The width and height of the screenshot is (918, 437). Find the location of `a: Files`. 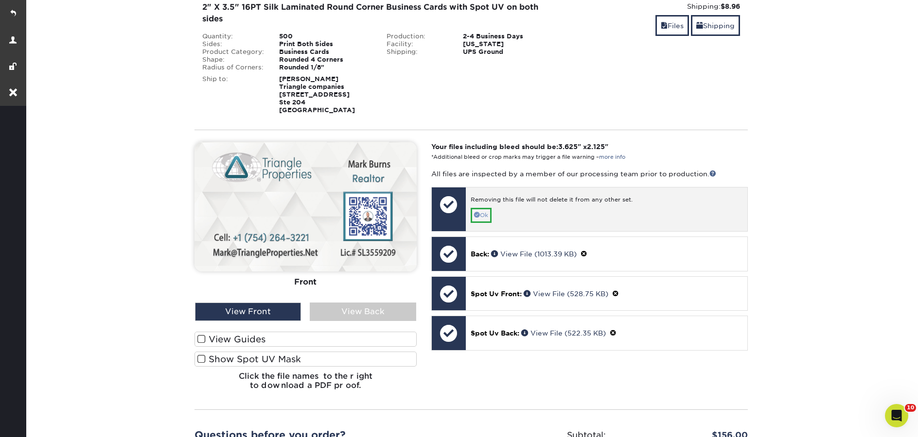

a: Files is located at coordinates (672, 25).